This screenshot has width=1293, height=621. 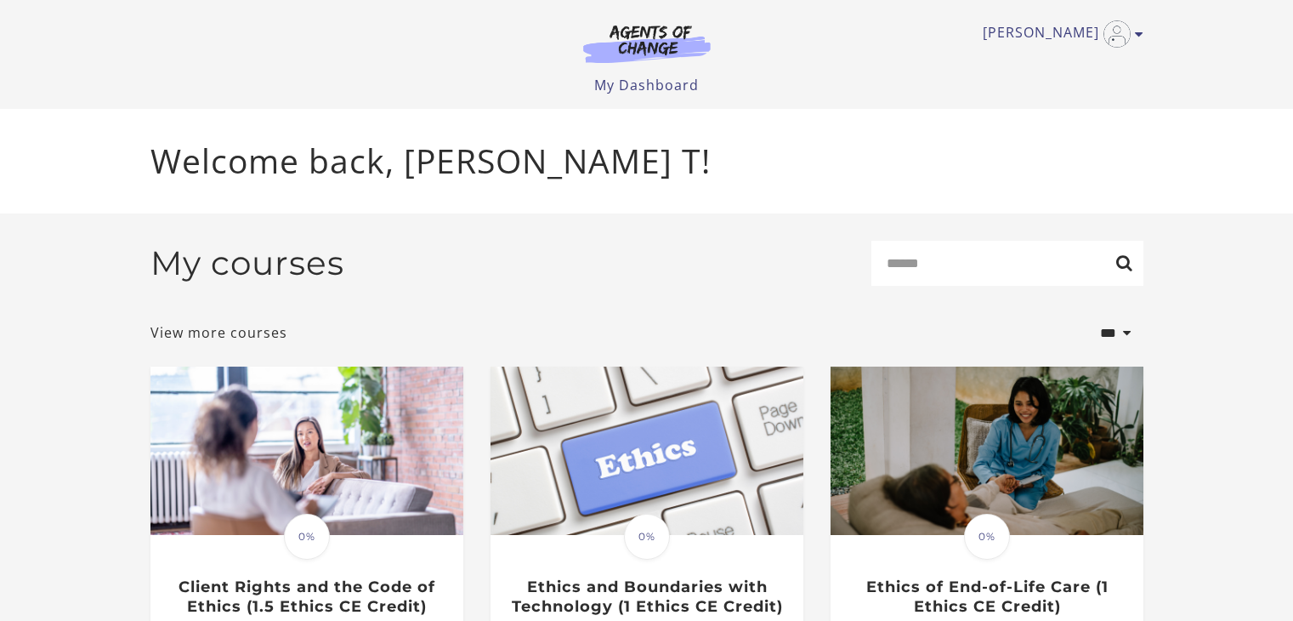 What do you see at coordinates (647, 43) in the screenshot?
I see `img: Agents of Change Logo` at bounding box center [647, 43].